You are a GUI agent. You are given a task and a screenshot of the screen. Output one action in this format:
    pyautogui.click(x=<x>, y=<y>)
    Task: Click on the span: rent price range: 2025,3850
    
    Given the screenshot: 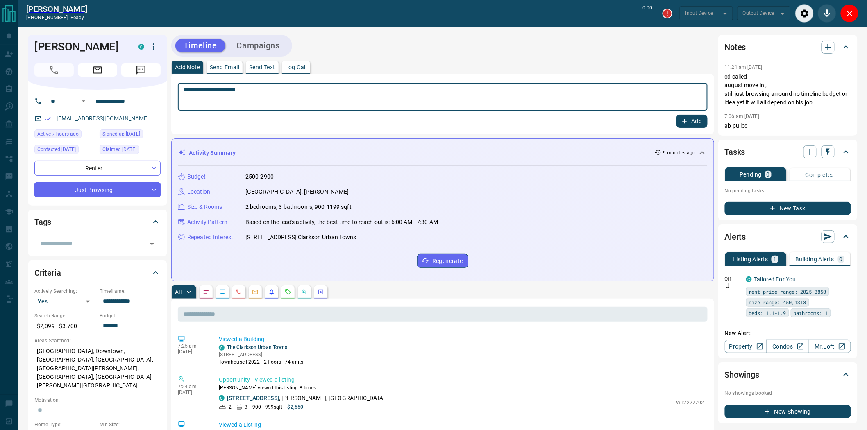 What is the action you would take?
    pyautogui.click(x=788, y=292)
    